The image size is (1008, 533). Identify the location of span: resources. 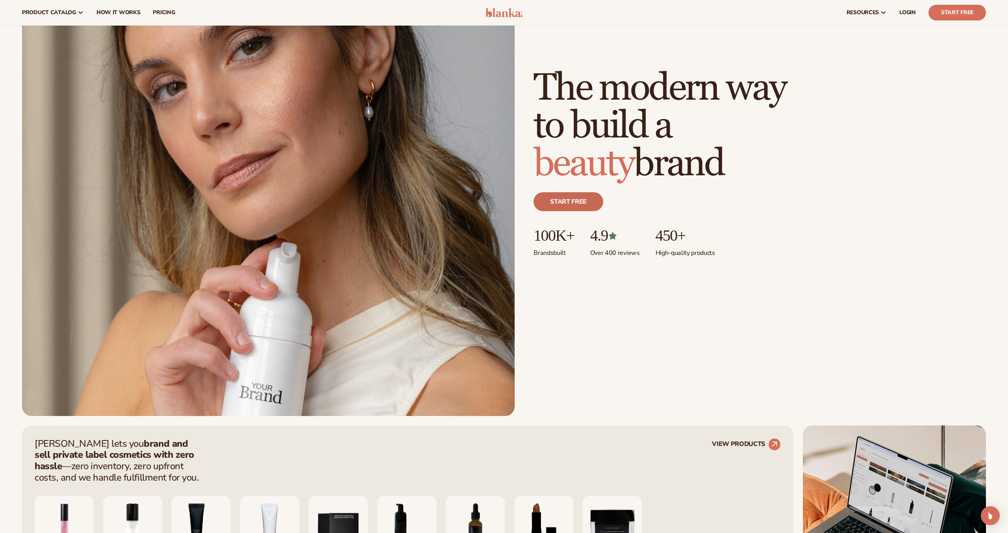
(863, 13).